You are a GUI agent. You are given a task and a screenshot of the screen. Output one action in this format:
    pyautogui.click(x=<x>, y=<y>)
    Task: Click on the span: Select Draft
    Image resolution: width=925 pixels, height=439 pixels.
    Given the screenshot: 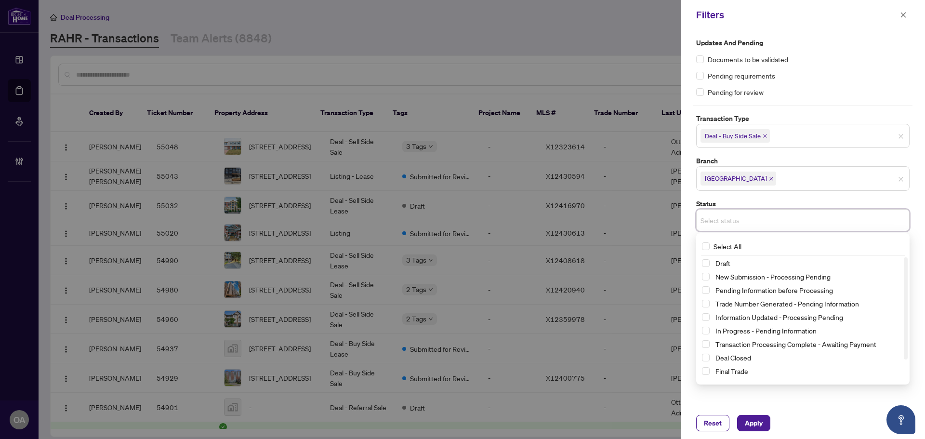 What is the action you would take?
    pyautogui.click(x=705, y=263)
    